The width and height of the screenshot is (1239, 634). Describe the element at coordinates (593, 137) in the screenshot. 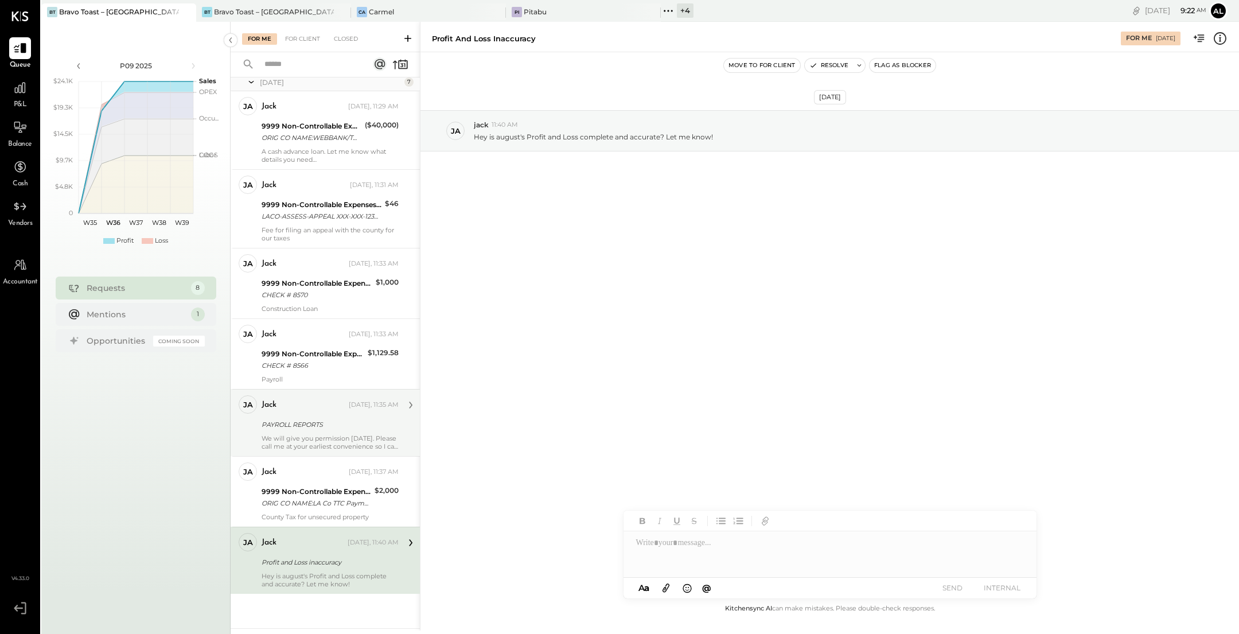

I see `p: Hey is august's Profit and Loss complete and accurate? Let me know!` at that location.